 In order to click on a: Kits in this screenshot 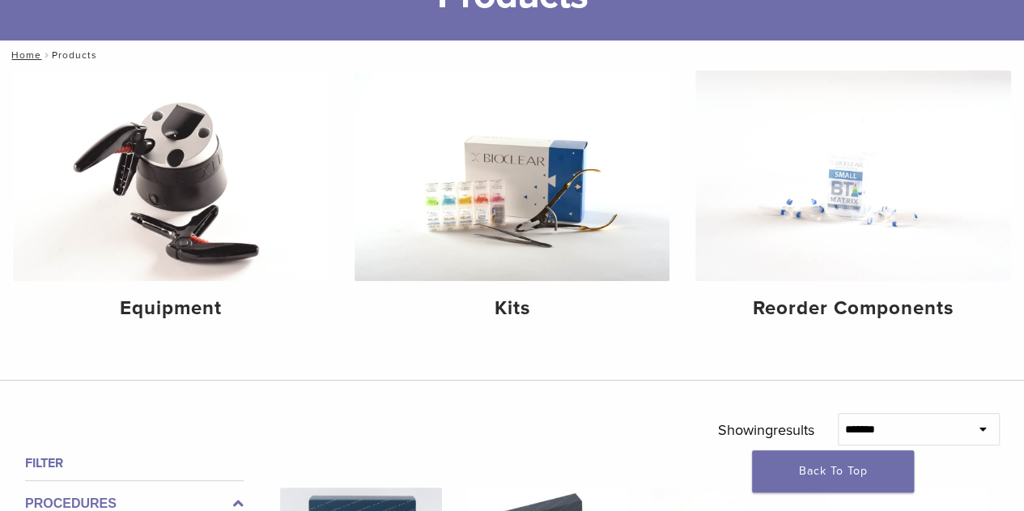, I will do `click(512, 202)`.